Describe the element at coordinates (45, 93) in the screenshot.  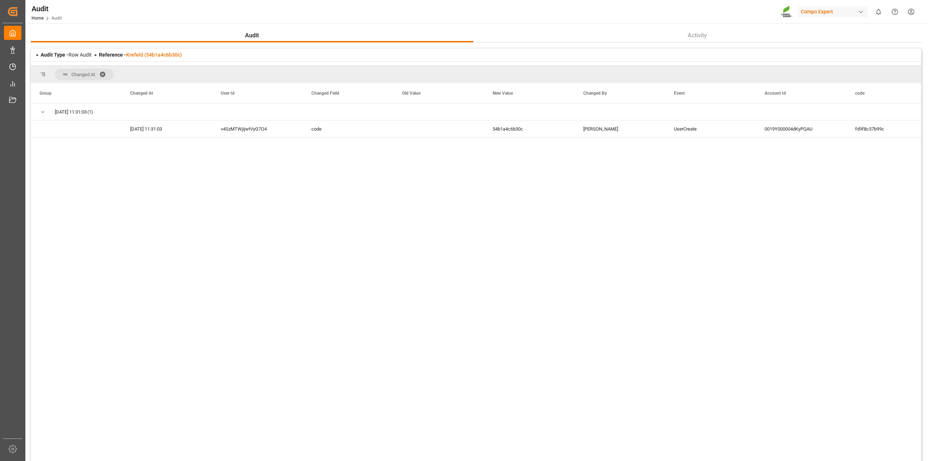
I see `span: Group` at that location.